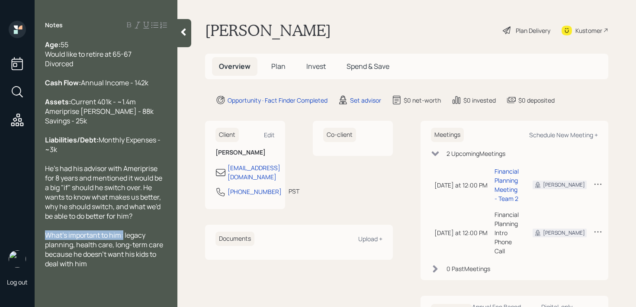  Describe the element at coordinates (278, 66) in the screenshot. I see `span: Plan` at that location.